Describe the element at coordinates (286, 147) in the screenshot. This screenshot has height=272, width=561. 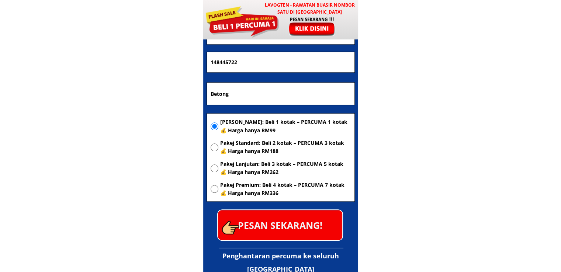
I see `span: Pakej Standard: Beli 2 kotak – PERCUMA 3 kotak 💰 Harga hanya RM188` at that location.